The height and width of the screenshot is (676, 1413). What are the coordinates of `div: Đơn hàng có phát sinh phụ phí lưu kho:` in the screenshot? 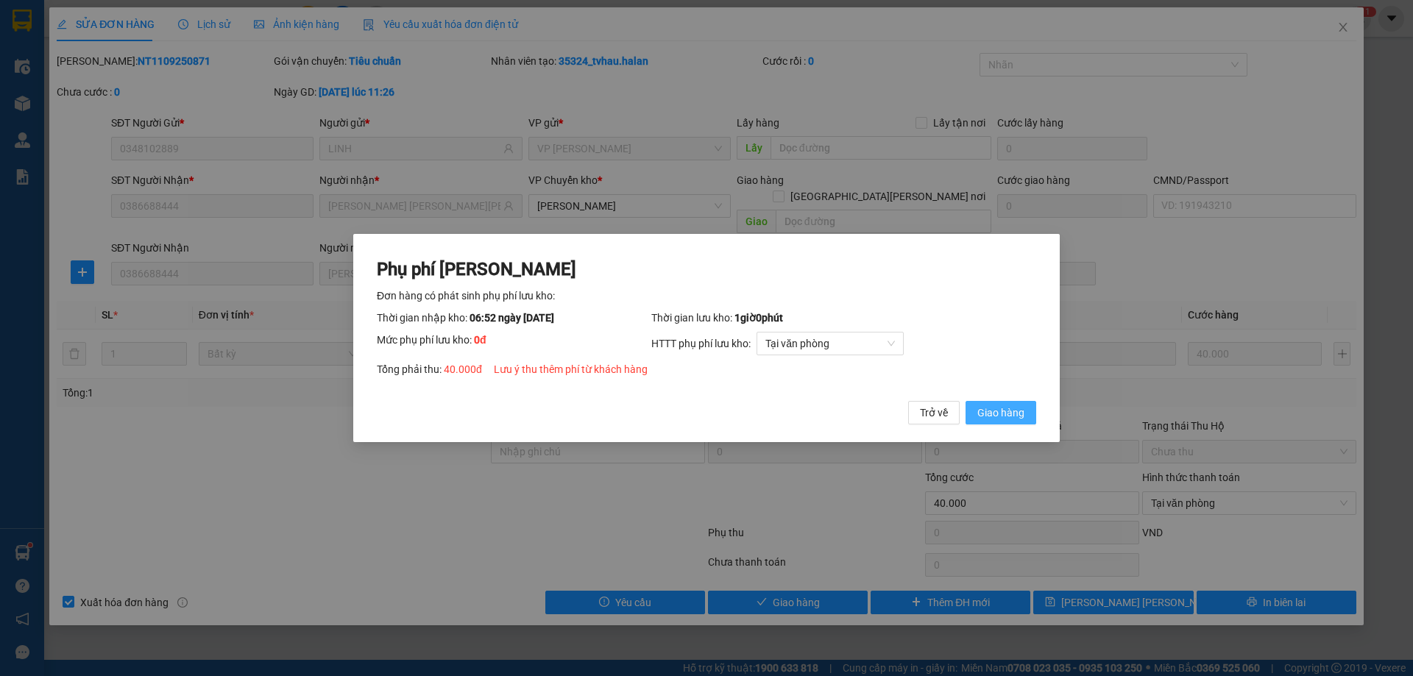 It's located at (706, 296).